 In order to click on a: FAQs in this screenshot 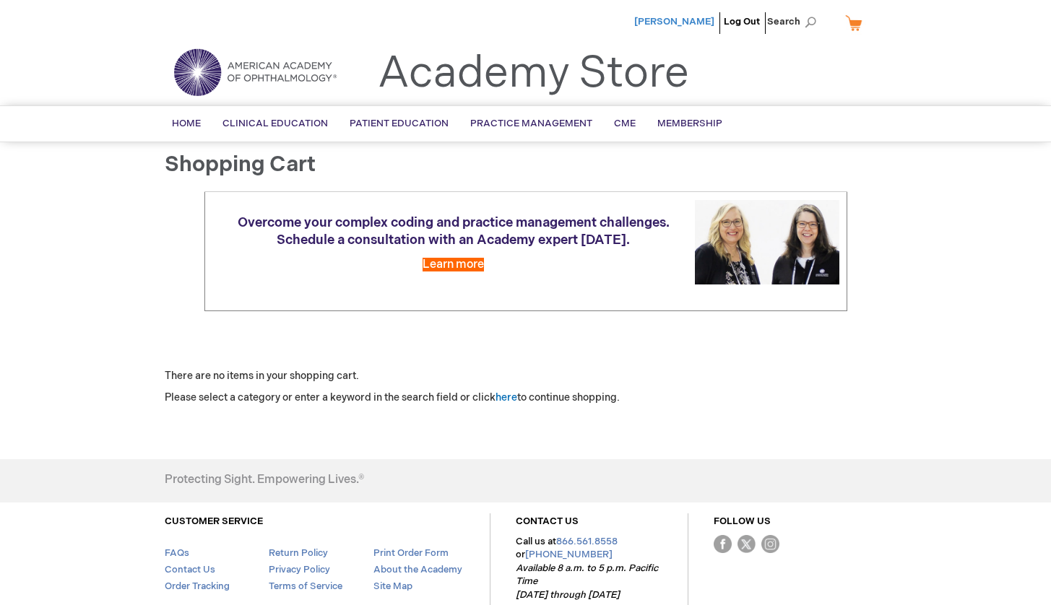, I will do `click(177, 553)`.